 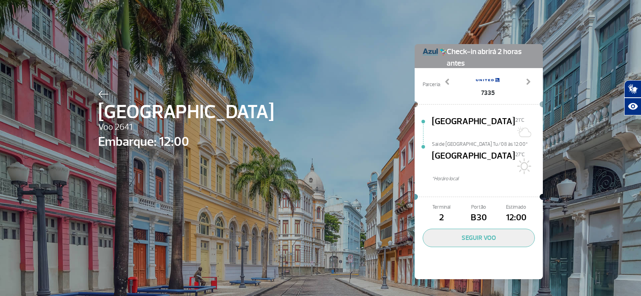 What do you see at coordinates (441, 218) in the screenshot?
I see `span: 2` at bounding box center [441, 218].